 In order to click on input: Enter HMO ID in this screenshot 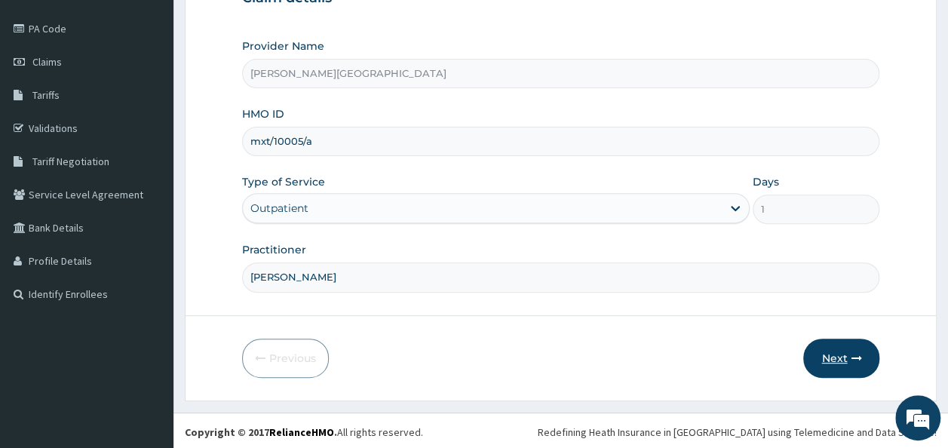, I will do `click(561, 141)`.